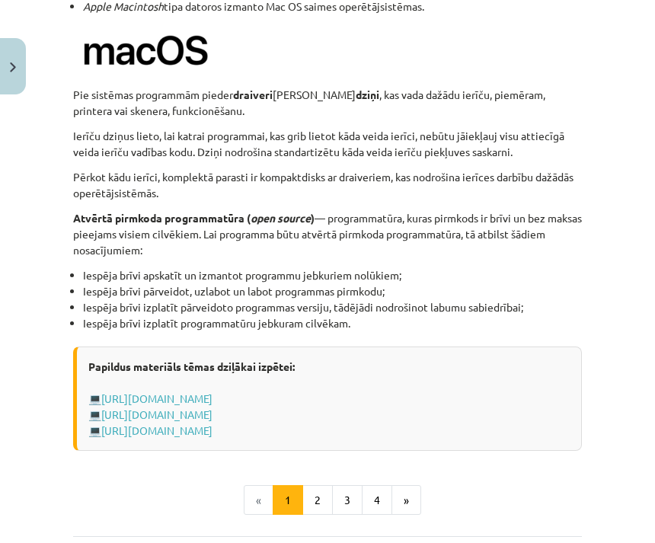 The height and width of the screenshot is (543, 655). I want to click on strong: dziņi, so click(367, 94).